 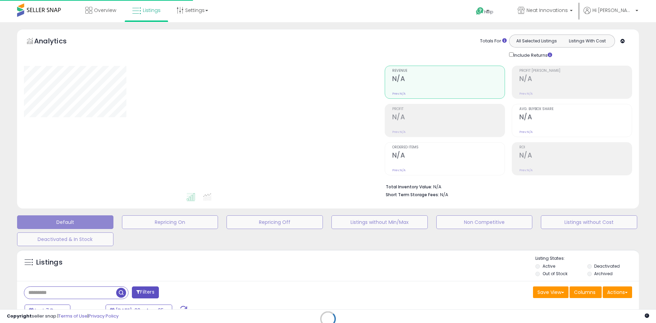 What do you see at coordinates (275, 222) in the screenshot?
I see `button: Repricing Off` at bounding box center [275, 222].